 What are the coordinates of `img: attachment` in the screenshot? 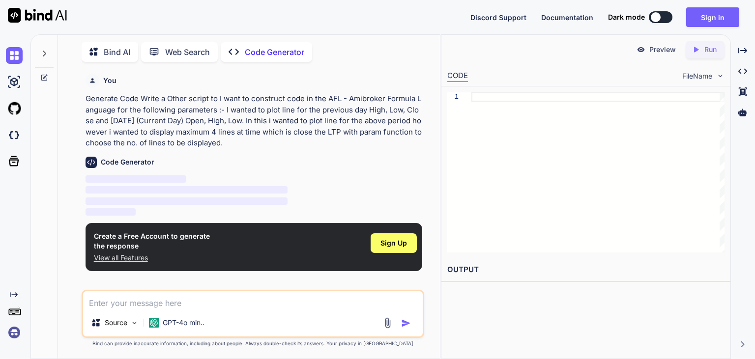 It's located at (387, 323).